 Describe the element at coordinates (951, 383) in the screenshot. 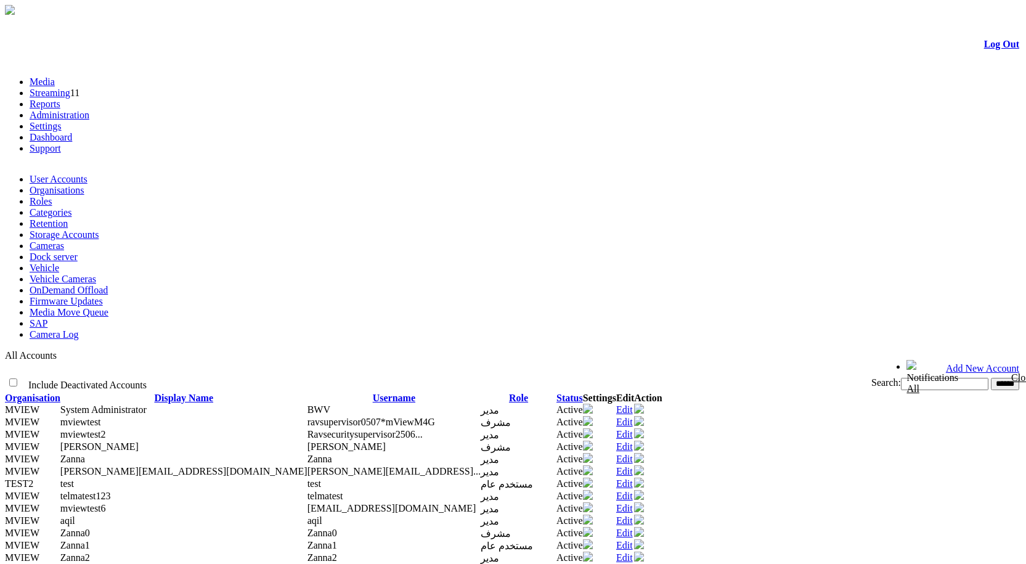

I see `div: Notifications` at that location.